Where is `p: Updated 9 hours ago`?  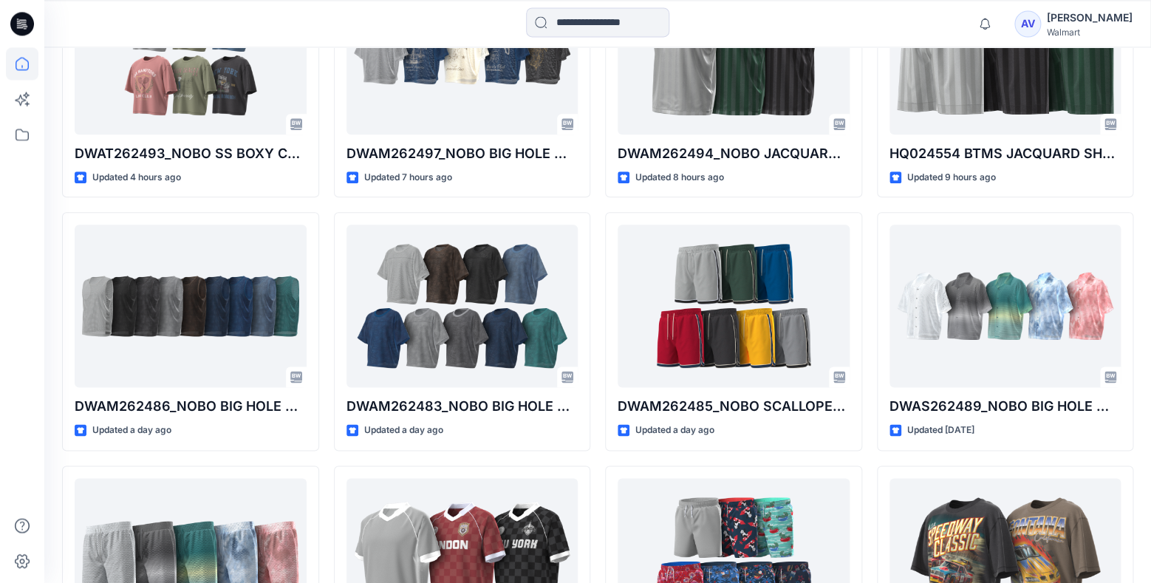
p: Updated 9 hours ago is located at coordinates (952, 177).